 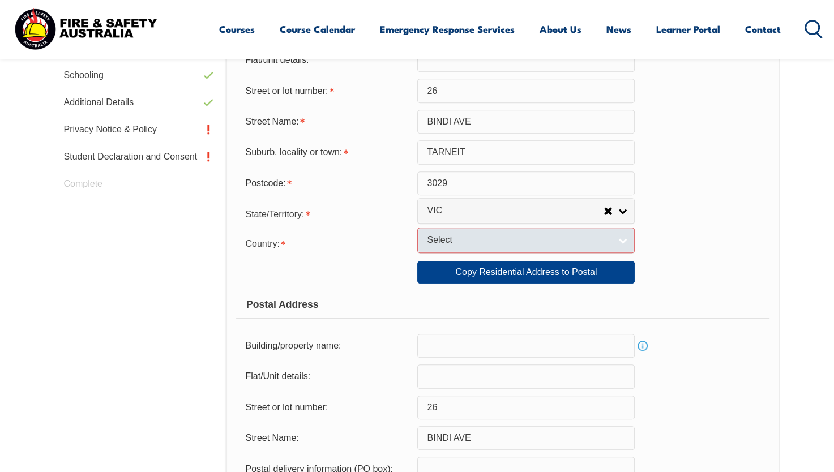 What do you see at coordinates (518, 240) in the screenshot?
I see `span: Select` at bounding box center [518, 240].